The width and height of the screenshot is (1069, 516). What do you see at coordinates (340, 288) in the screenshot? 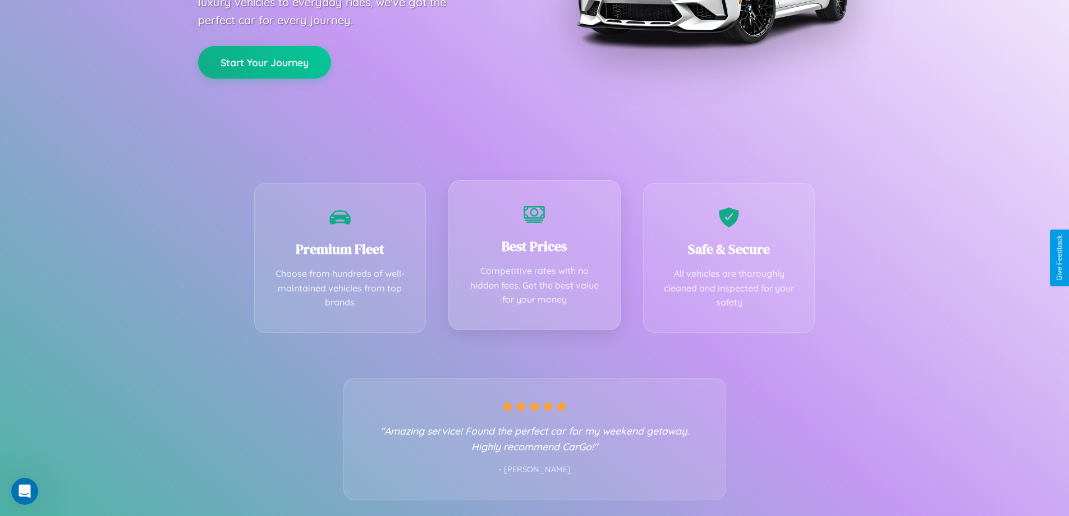
I see `p: Choose from hundreds of well-maintained vehicles from top brands` at bounding box center [340, 288].